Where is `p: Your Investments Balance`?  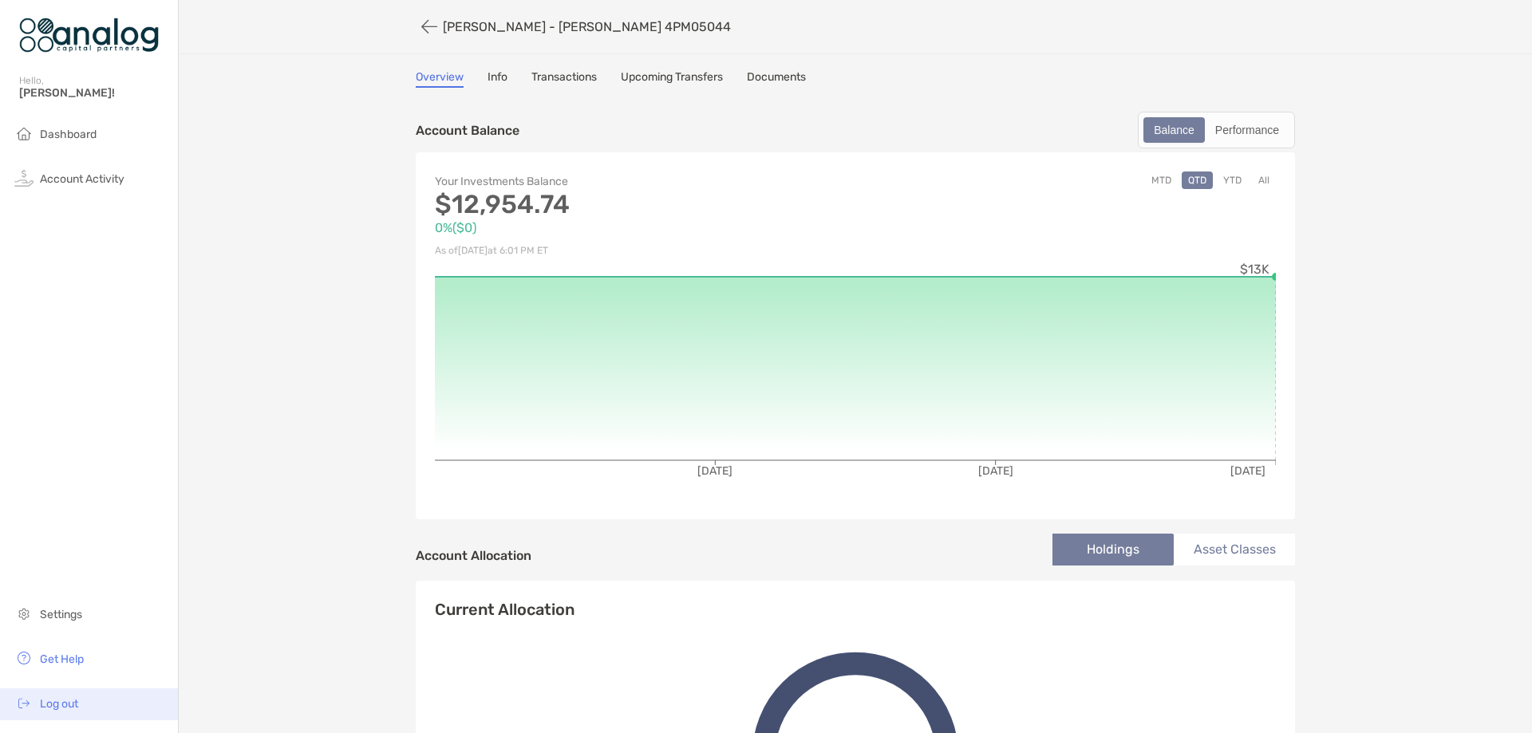 p: Your Investments Balance is located at coordinates (645, 181).